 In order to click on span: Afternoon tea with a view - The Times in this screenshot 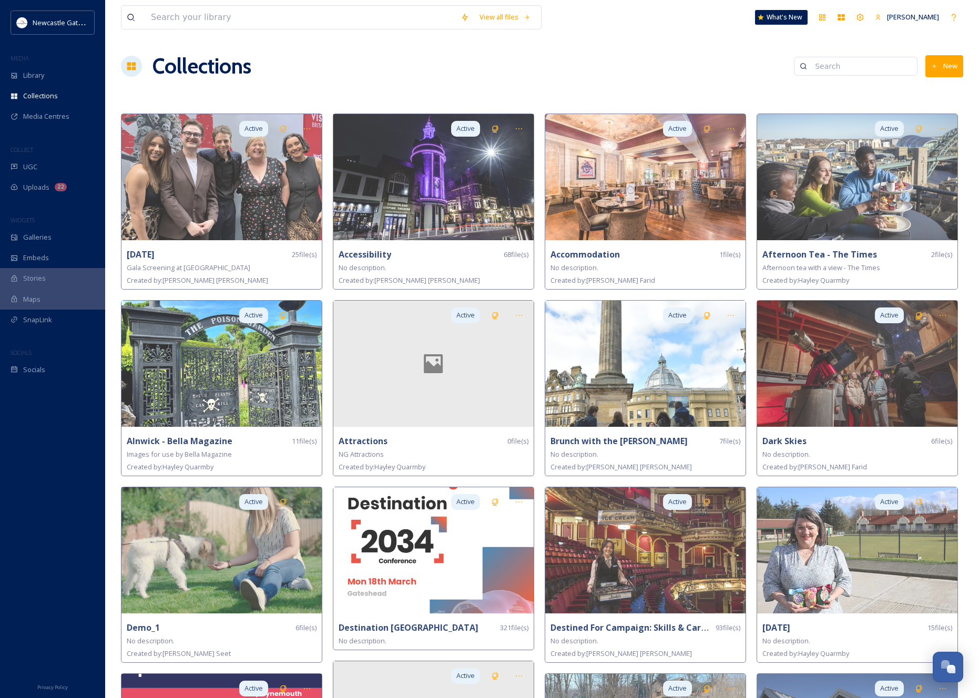, I will do `click(821, 268)`.